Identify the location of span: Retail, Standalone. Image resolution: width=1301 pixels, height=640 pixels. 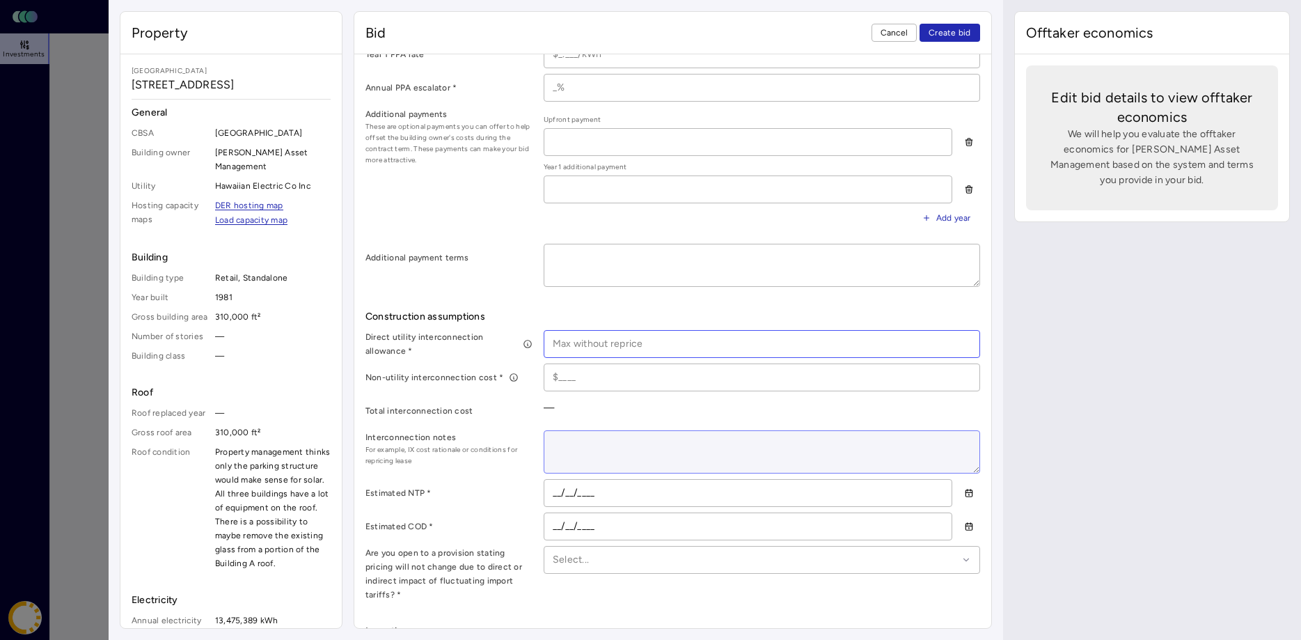
(273, 278).